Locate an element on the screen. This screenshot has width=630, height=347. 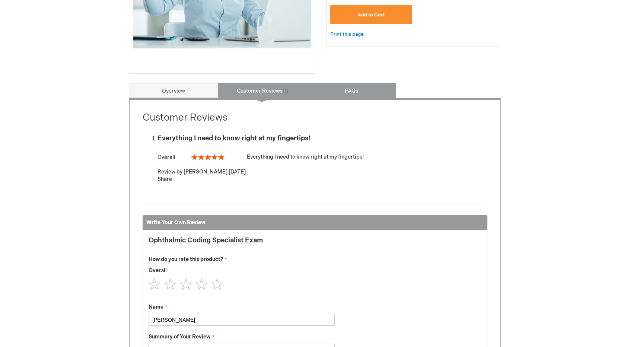
a: Overview is located at coordinates (174, 90).